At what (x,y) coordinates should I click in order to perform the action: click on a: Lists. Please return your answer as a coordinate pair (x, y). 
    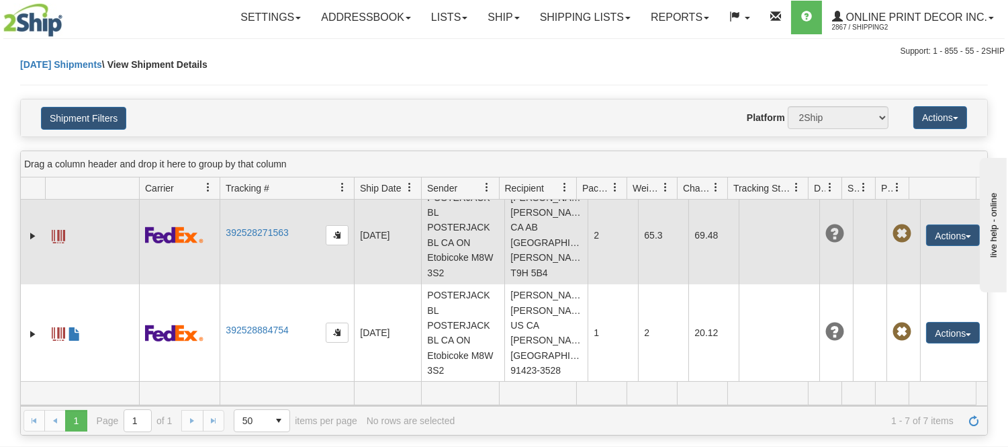
    Looking at the image, I should click on (449, 17).